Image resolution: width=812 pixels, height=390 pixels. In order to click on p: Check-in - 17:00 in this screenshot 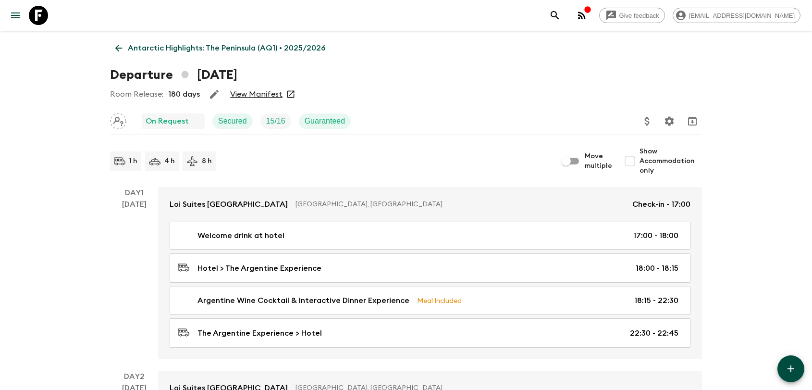, I will do `click(661, 204)`.